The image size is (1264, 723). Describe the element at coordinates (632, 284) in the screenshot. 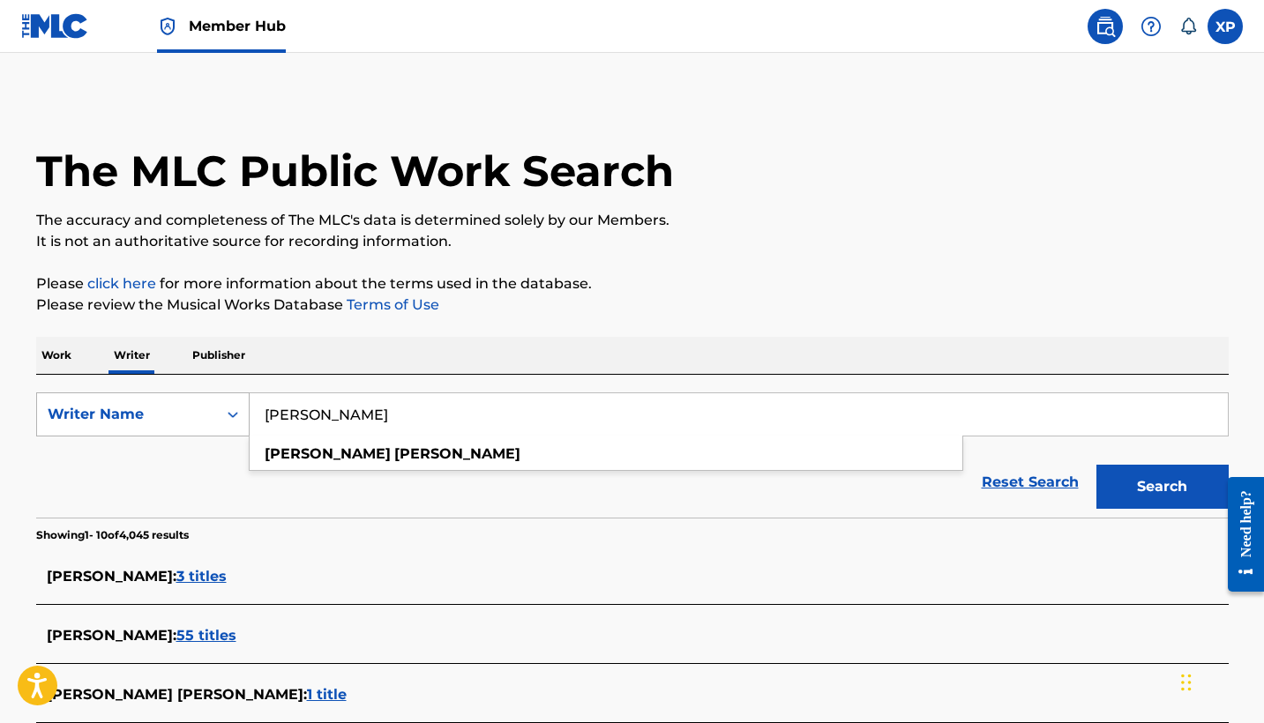

I see `p: Please for more information about the terms used in the database.` at that location.